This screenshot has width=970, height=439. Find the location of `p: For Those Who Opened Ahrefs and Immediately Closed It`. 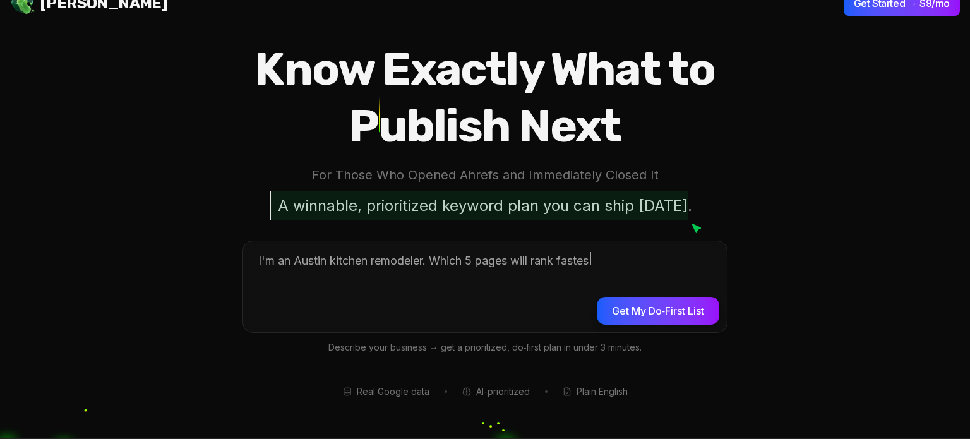

p: For Those Who Opened Ahrefs and Immediately Closed It is located at coordinates (485, 175).